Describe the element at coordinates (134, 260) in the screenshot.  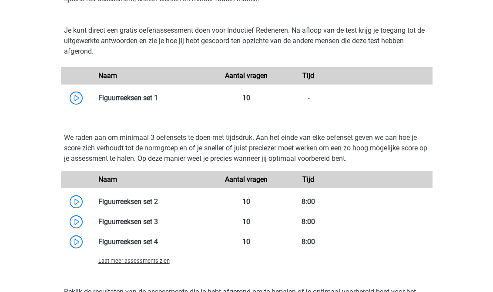
I see `span: Laat meer assessments zien` at that location.